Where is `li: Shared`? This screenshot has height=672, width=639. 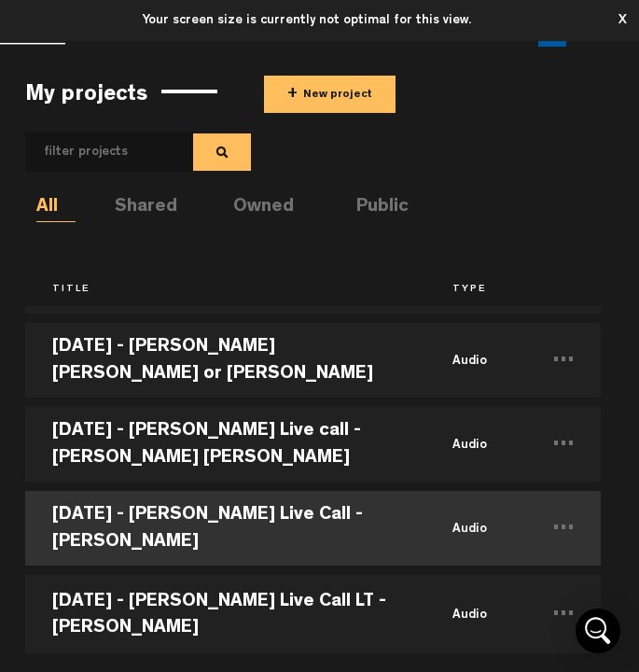 li: Shared is located at coordinates (134, 208).